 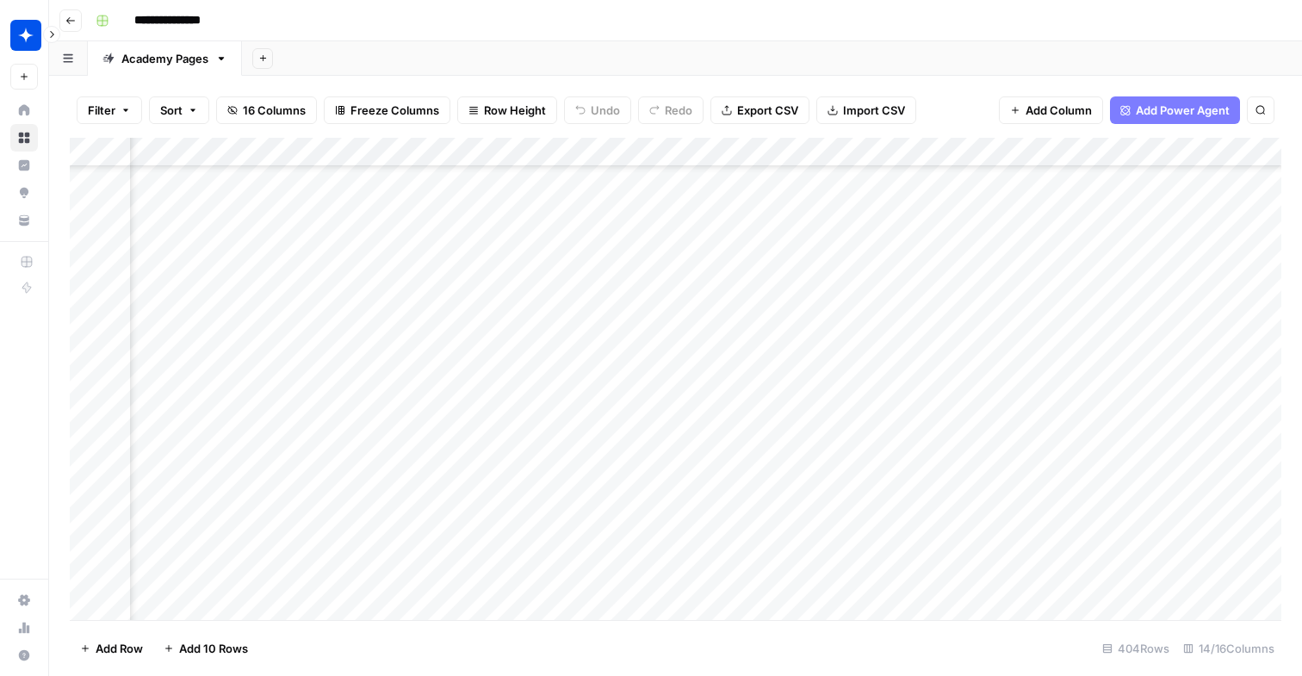 I want to click on button: Workspace: Wiz, so click(x=24, y=35).